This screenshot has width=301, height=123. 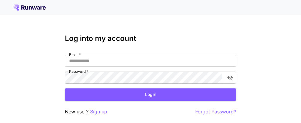 What do you see at coordinates (150, 38) in the screenshot?
I see `h3: Log into my account` at bounding box center [150, 38].